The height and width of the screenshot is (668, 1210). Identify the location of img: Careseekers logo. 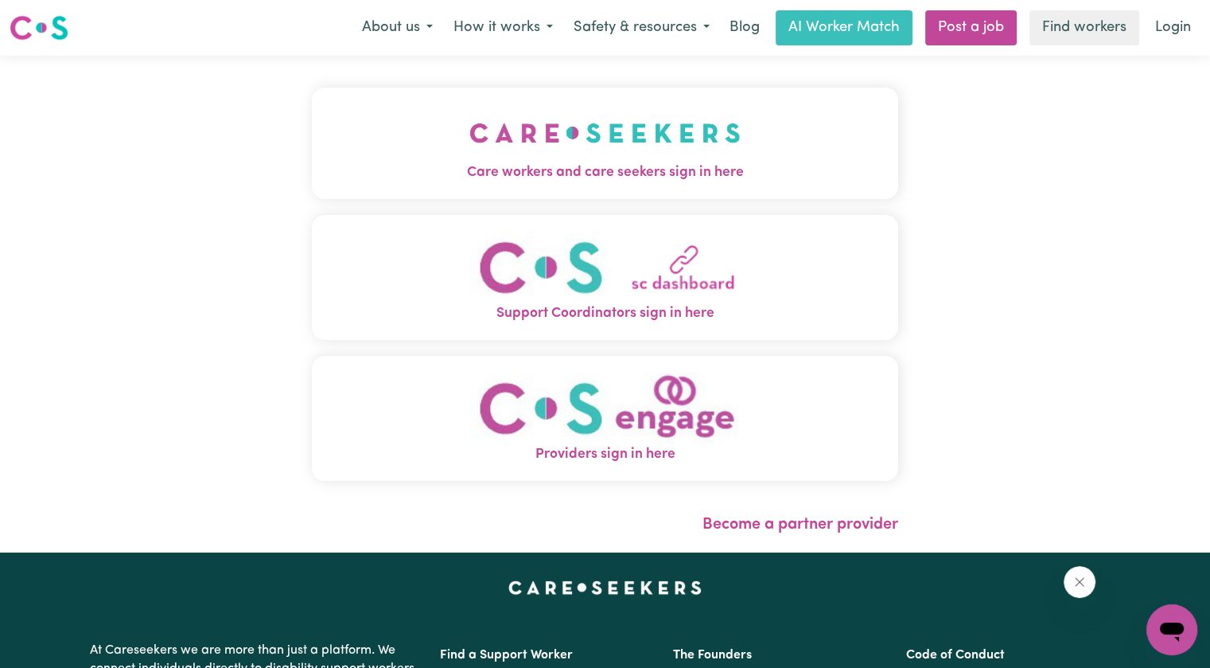
(39, 28).